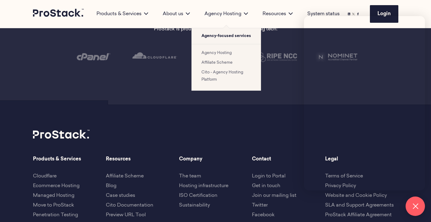 The height and width of the screenshot is (222, 431). Describe the element at coordinates (384, 14) in the screenshot. I see `a: Login` at that location.